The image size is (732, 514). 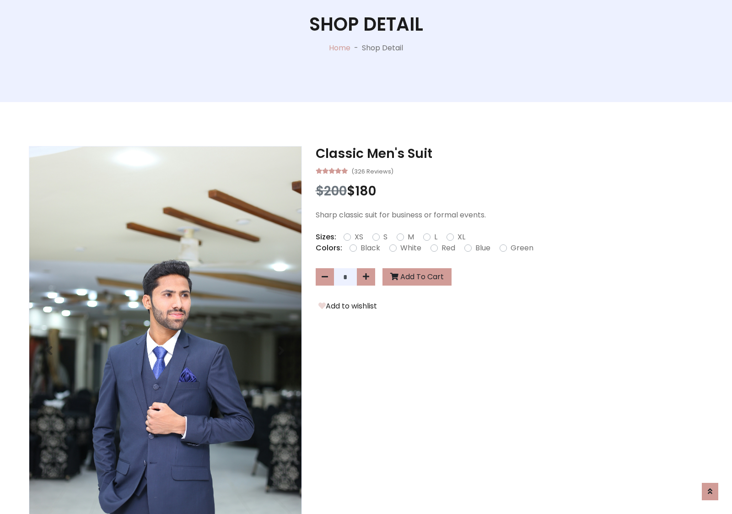 I want to click on small: (326 Reviews), so click(x=372, y=171).